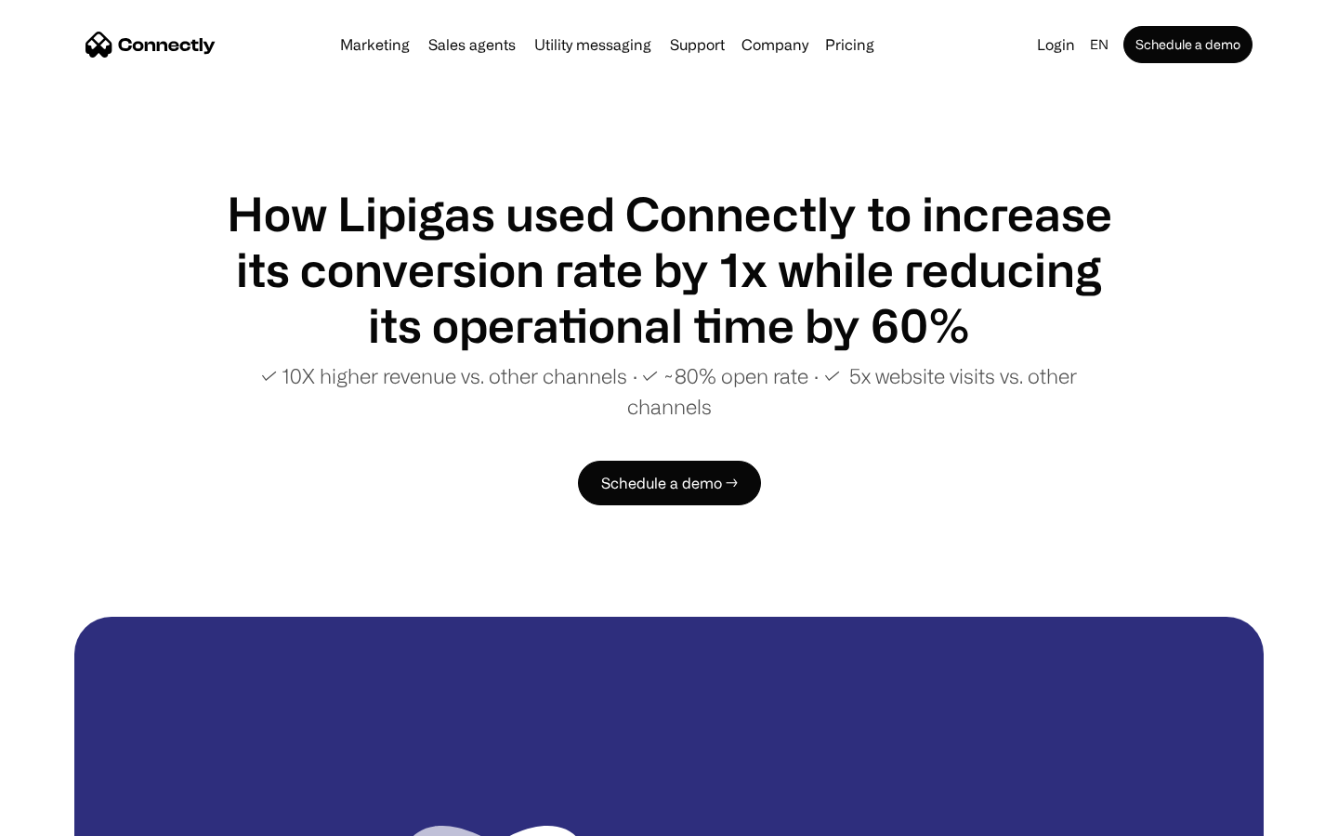 This screenshot has width=1338, height=836. I want to click on a: Sales agents, so click(472, 45).